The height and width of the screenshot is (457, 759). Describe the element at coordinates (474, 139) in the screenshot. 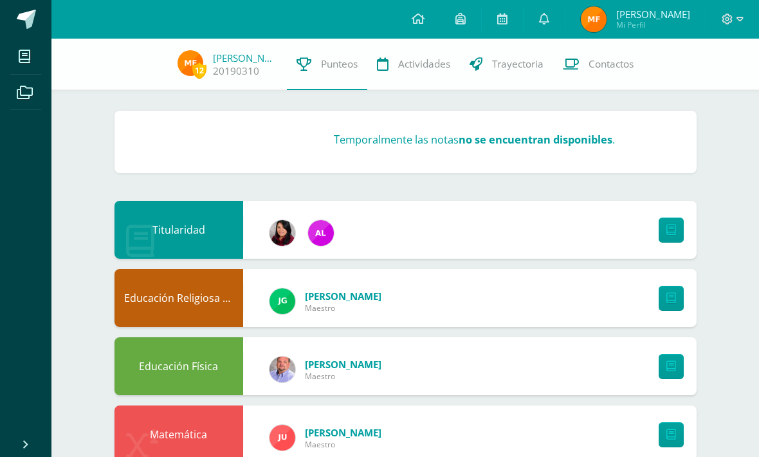

I see `h3: Temporalmente las notas .` at that location.